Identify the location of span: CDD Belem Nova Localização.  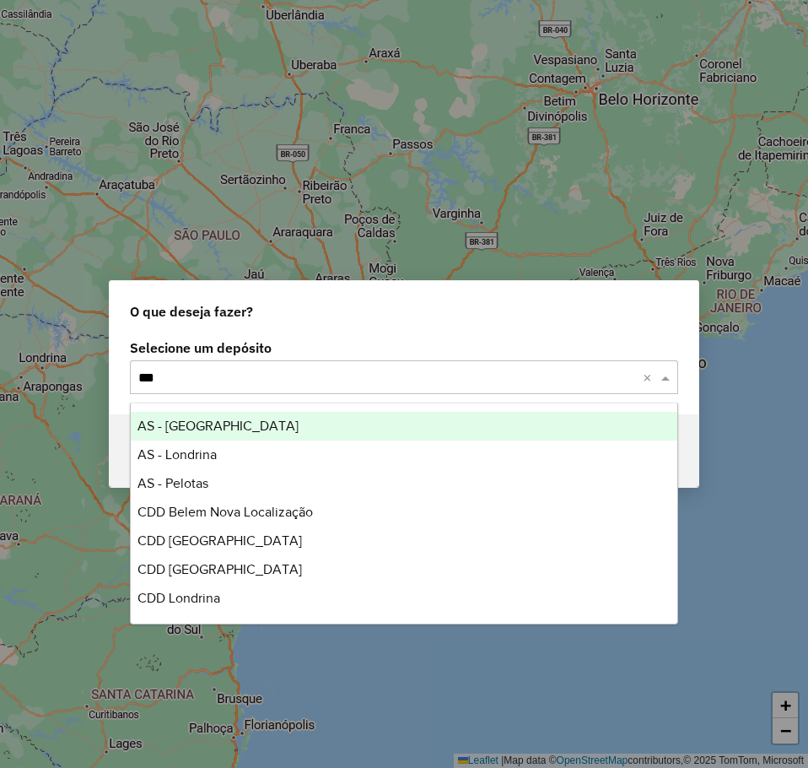
(225, 511).